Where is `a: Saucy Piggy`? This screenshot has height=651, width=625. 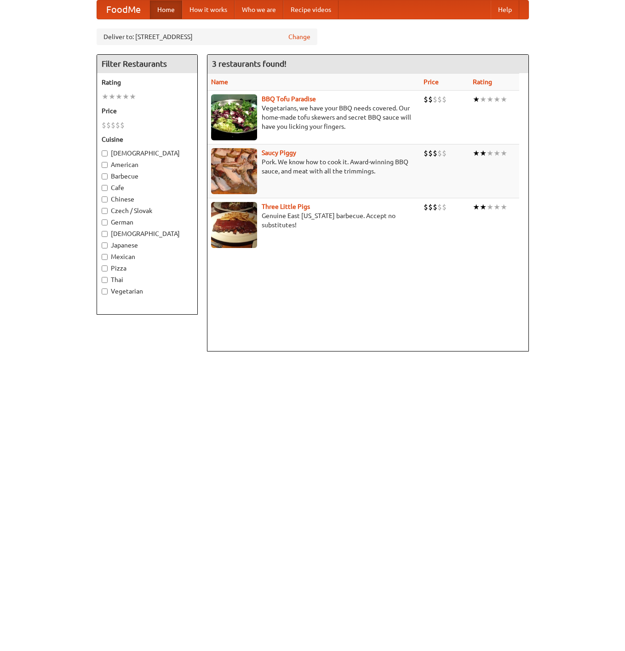 a: Saucy Piggy is located at coordinates (279, 153).